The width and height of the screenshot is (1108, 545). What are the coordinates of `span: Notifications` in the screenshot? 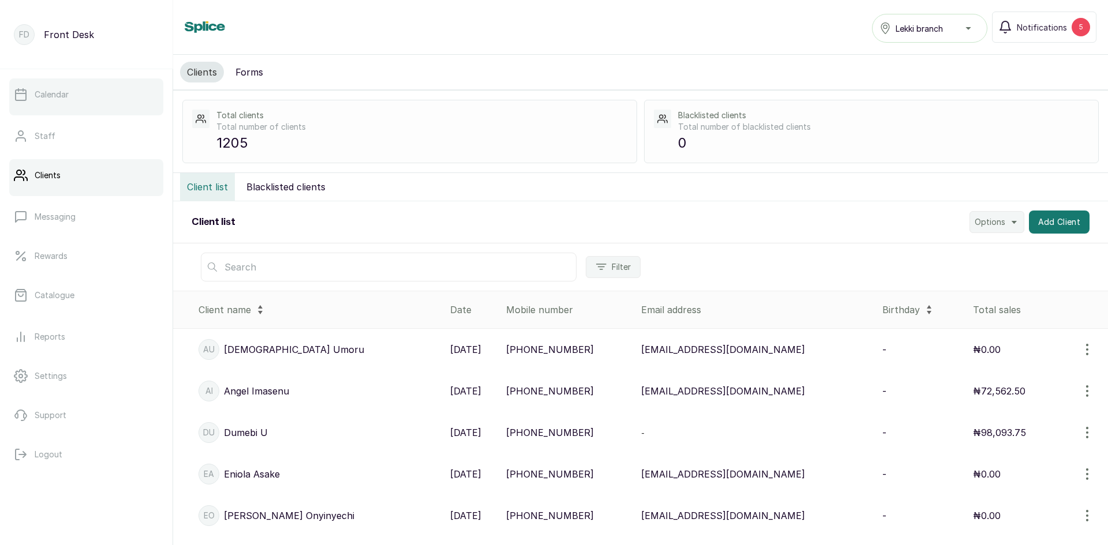 It's located at (1042, 27).